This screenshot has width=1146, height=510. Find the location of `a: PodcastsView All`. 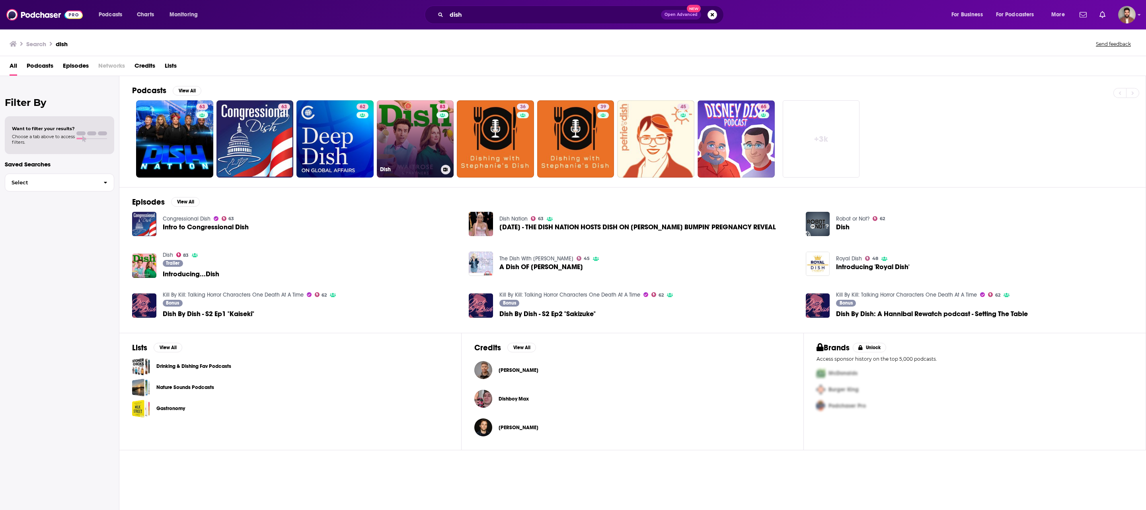

a: PodcastsView All is located at coordinates (167, 90).